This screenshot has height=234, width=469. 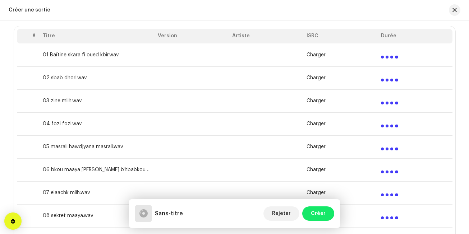 I want to click on td: 07 elaachk mlih.wav, so click(x=97, y=193).